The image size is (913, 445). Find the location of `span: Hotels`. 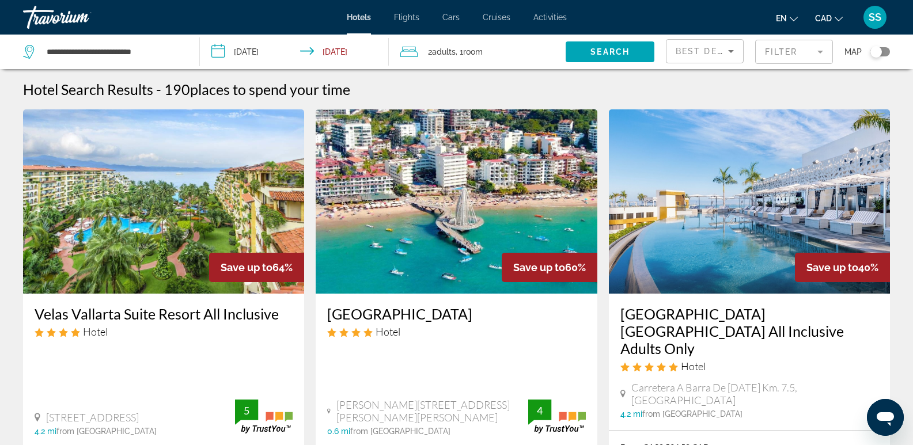

span: Hotels is located at coordinates (359, 17).